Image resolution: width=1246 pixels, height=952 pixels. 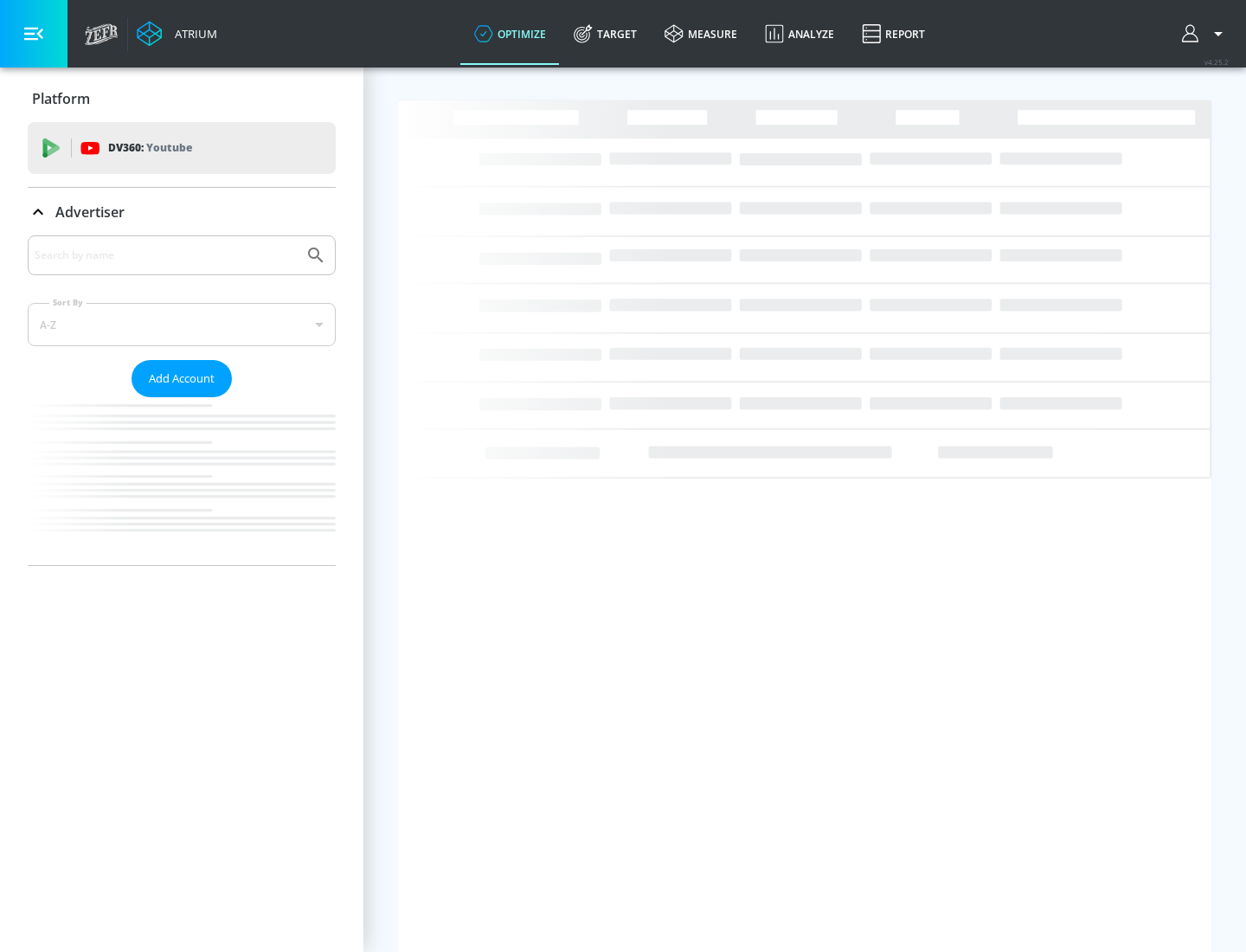 What do you see at coordinates (192, 34) in the screenshot?
I see `div: Atrium` at bounding box center [192, 34].